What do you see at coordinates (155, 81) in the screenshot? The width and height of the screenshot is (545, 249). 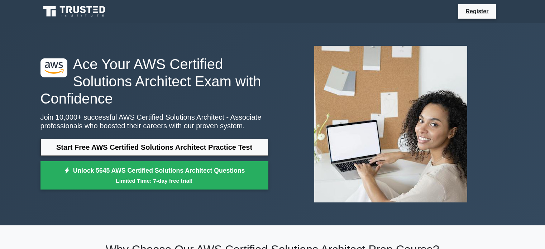 I see `h1: Ace Your AWS Certified Solutions Architect Exam with Confidence` at bounding box center [155, 81].